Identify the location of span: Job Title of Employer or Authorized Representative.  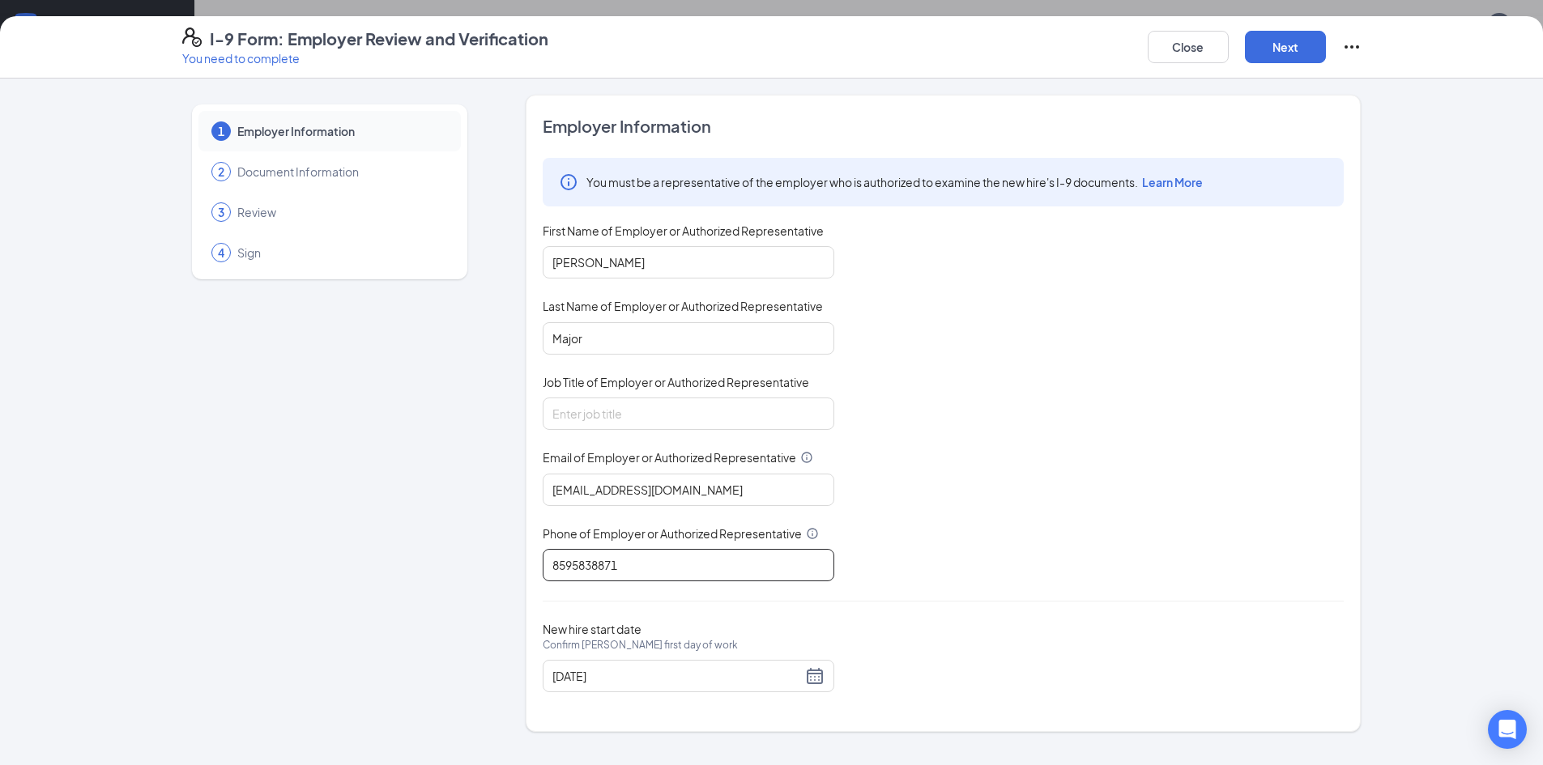
(675, 382).